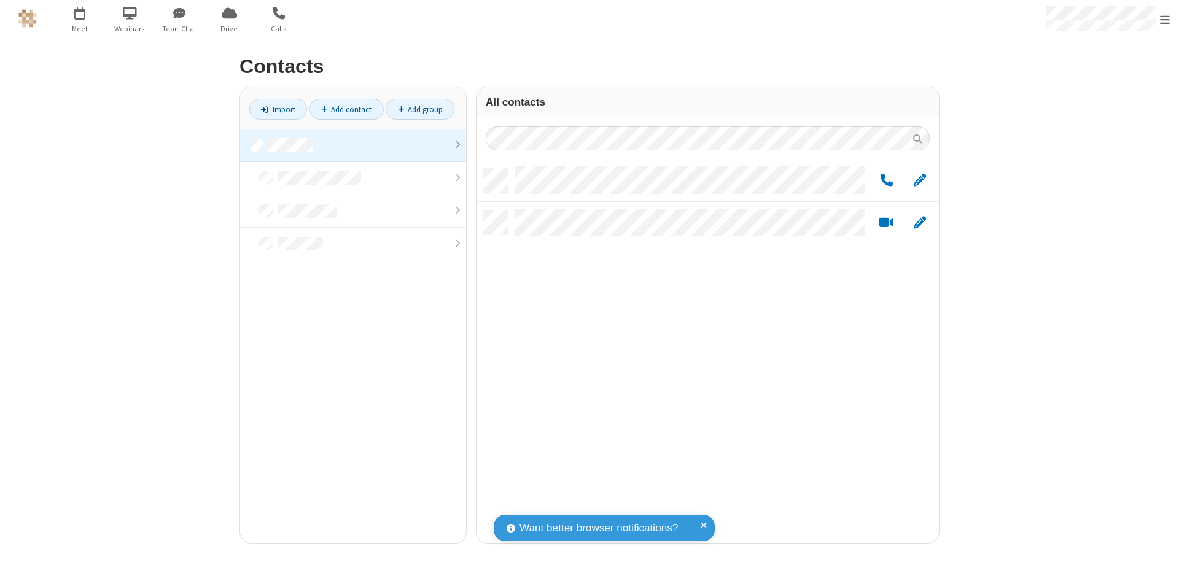 The image size is (1179, 562). I want to click on a: Add contact, so click(346, 109).